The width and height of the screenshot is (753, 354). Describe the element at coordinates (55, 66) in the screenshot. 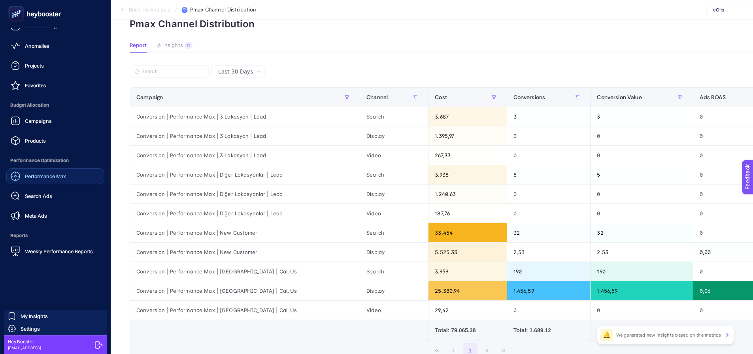

I see `a: Projects` at that location.